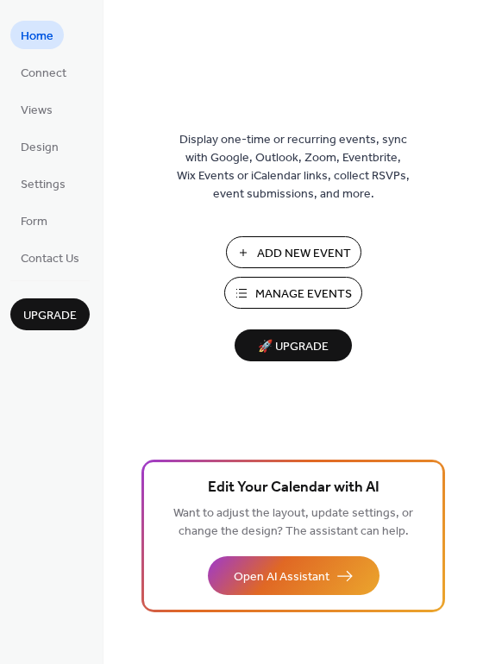  What do you see at coordinates (281, 577) in the screenshot?
I see `span: Open AI Assistant` at bounding box center [281, 577].